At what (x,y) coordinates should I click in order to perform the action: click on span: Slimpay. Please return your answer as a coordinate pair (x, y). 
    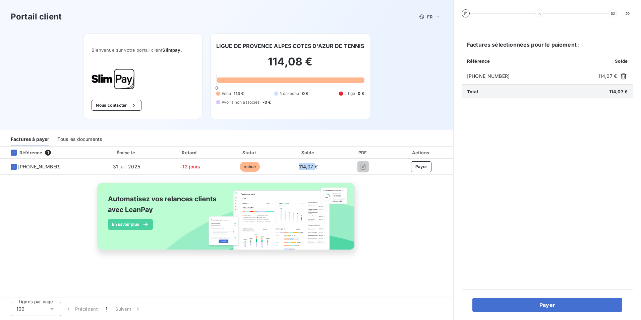
    Looking at the image, I should click on (171, 50).